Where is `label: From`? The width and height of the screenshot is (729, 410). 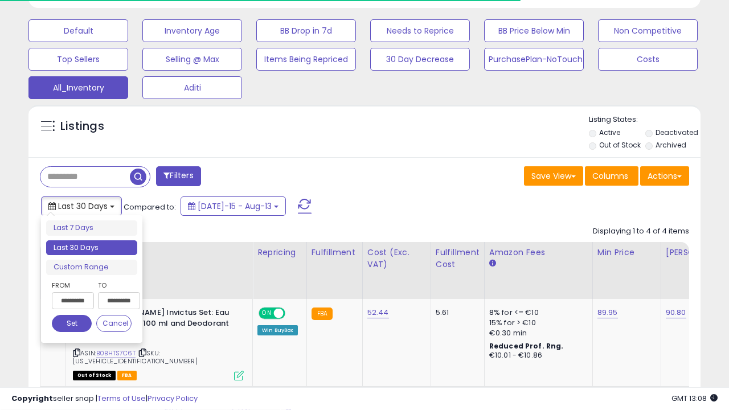 label: From is located at coordinates (72, 285).